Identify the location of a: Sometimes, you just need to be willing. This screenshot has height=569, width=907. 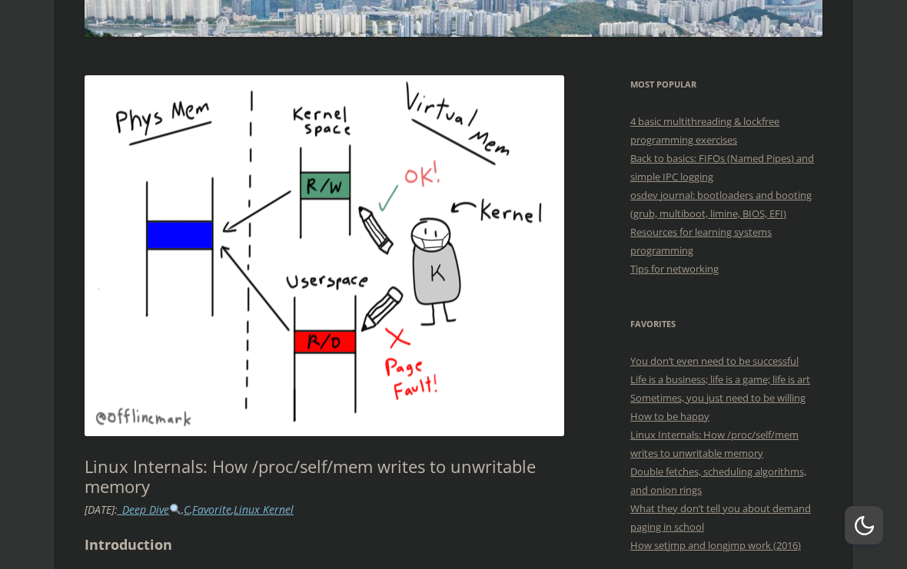
(718, 398).